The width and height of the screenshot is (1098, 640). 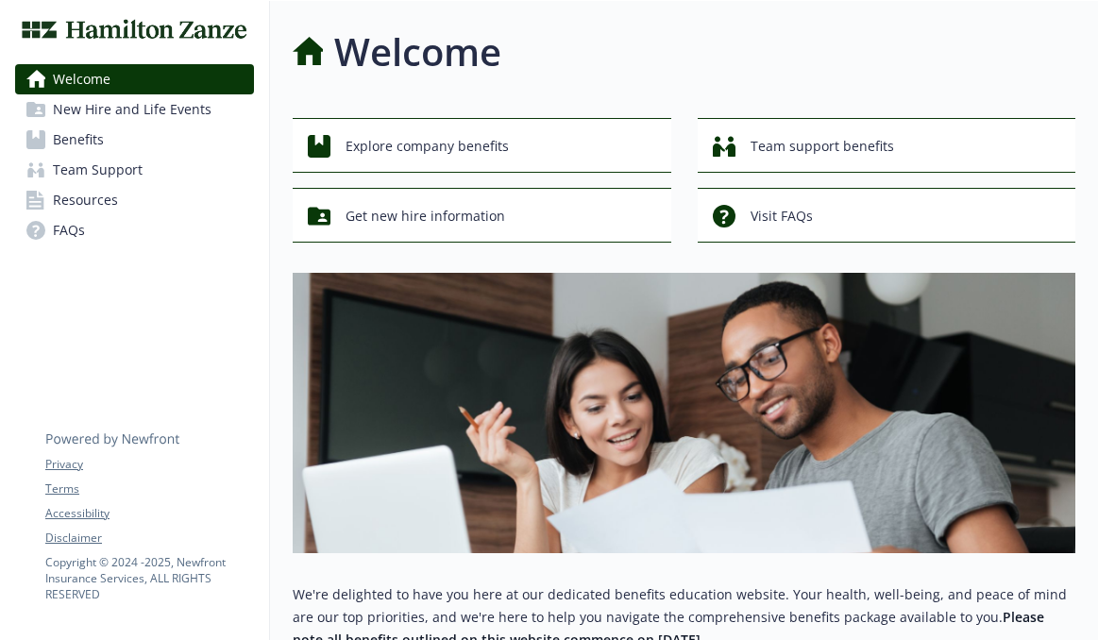 I want to click on a: New Hire and Life Events, so click(x=134, y=109).